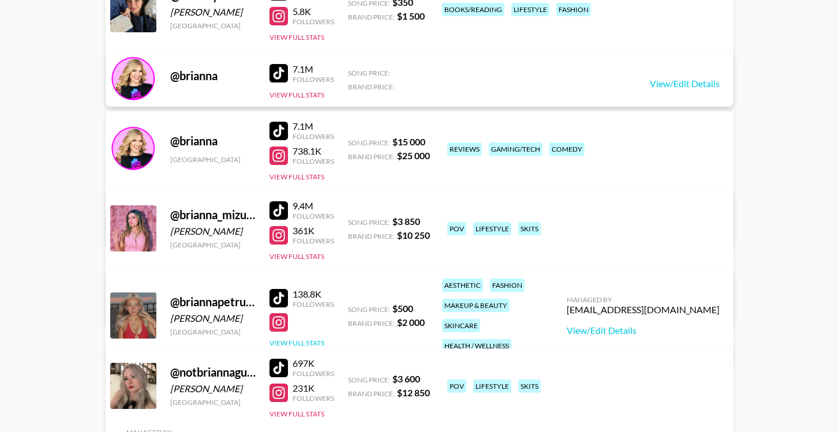 This screenshot has height=432, width=839. I want to click on div: aesthetic, so click(462, 285).